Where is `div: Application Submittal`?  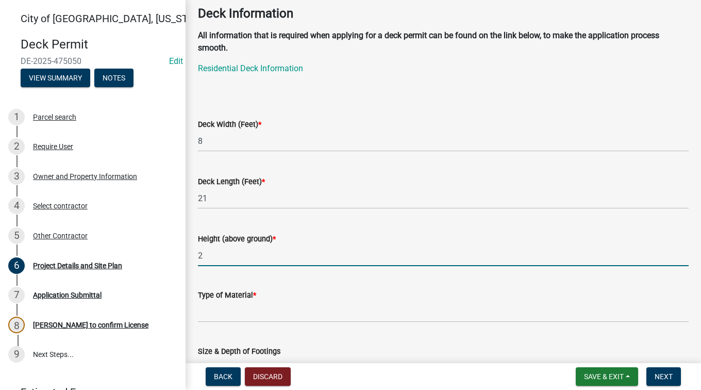
div: Application Submittal is located at coordinates (67, 295).